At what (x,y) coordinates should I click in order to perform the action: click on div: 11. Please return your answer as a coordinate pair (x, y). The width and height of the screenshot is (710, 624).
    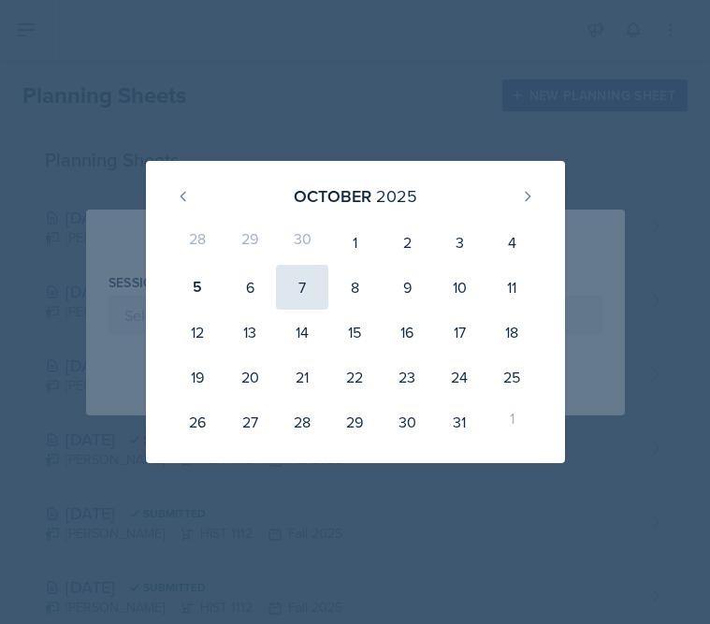
    Looking at the image, I should click on (512, 287).